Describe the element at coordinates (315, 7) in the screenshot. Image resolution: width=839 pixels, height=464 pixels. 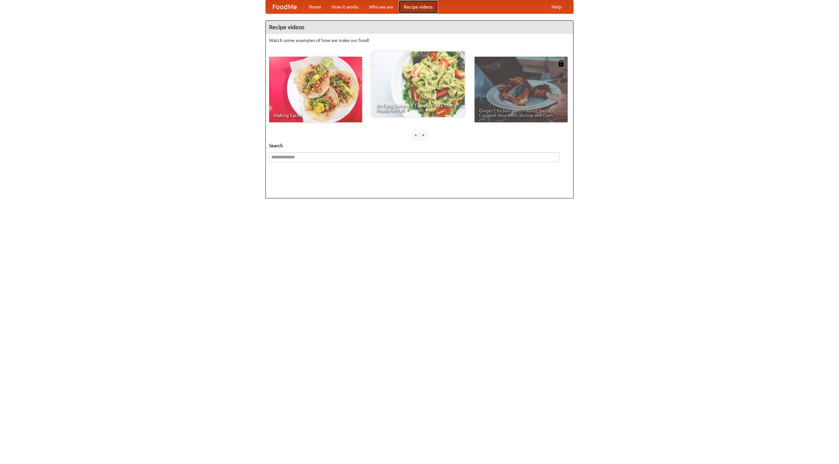
I see `a: Home` at that location.